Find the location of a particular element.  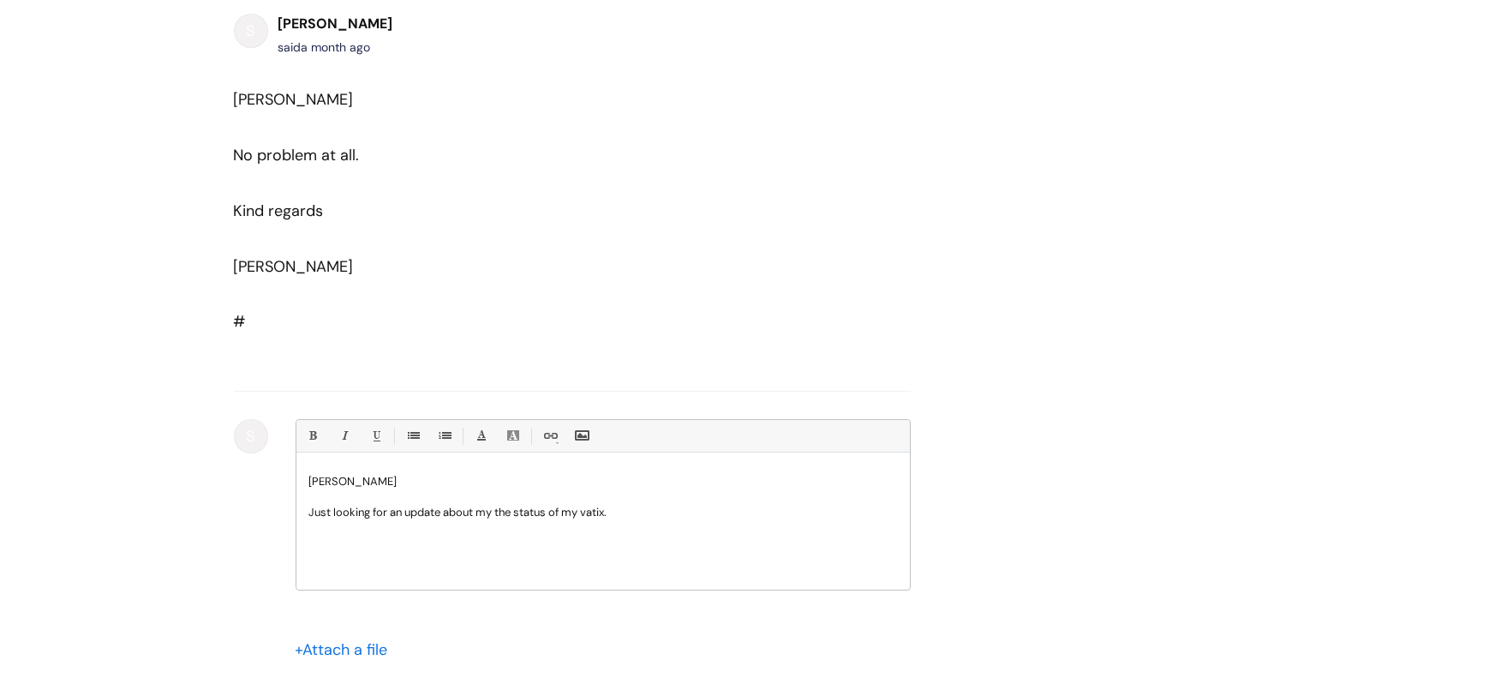

a: Back Color is located at coordinates (512, 435).